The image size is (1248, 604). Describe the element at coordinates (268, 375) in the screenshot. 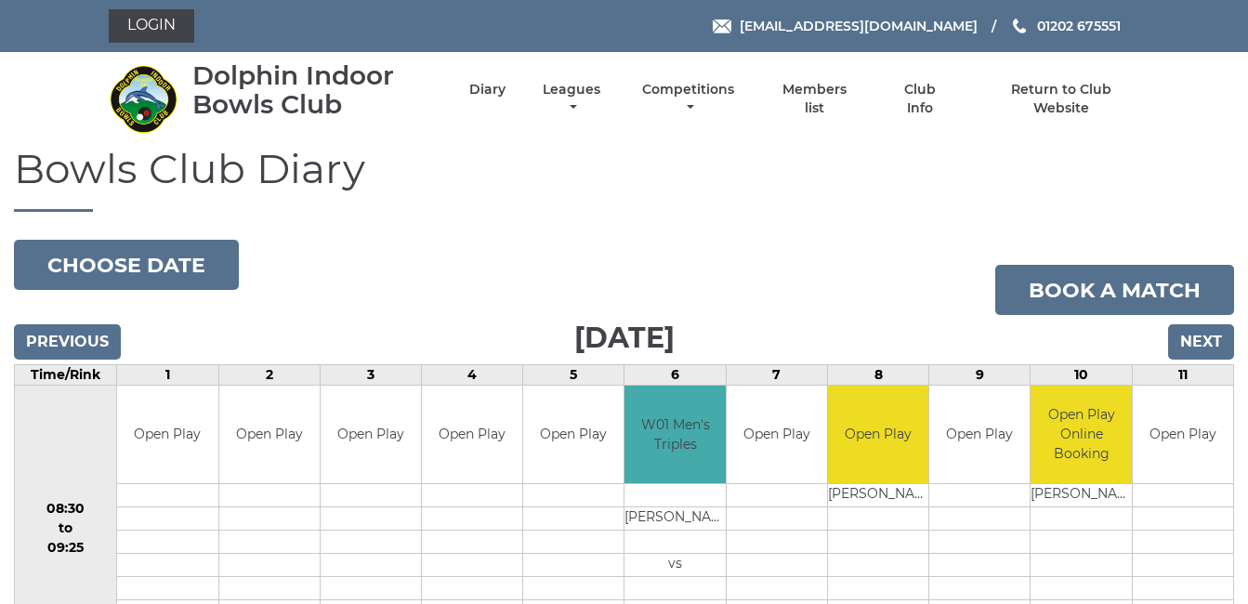

I see `td: 2` at that location.